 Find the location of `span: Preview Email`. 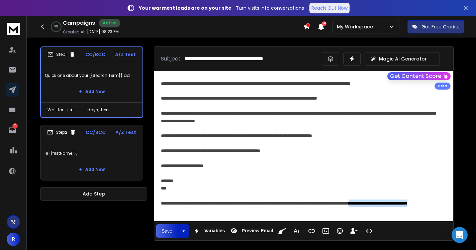

span: Preview Email is located at coordinates (257, 231).